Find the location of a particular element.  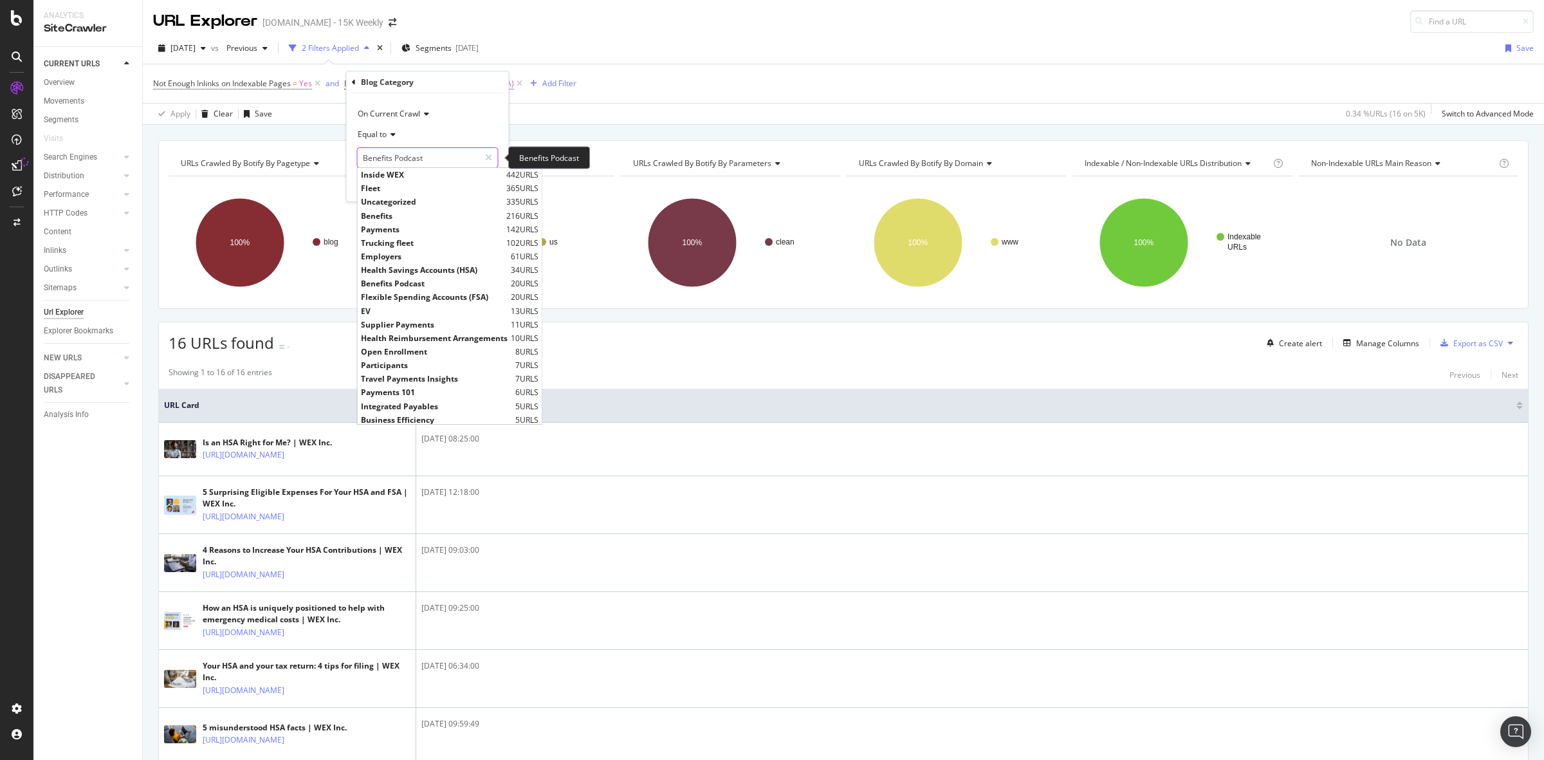

a: Url Explorer is located at coordinates (88, 312).